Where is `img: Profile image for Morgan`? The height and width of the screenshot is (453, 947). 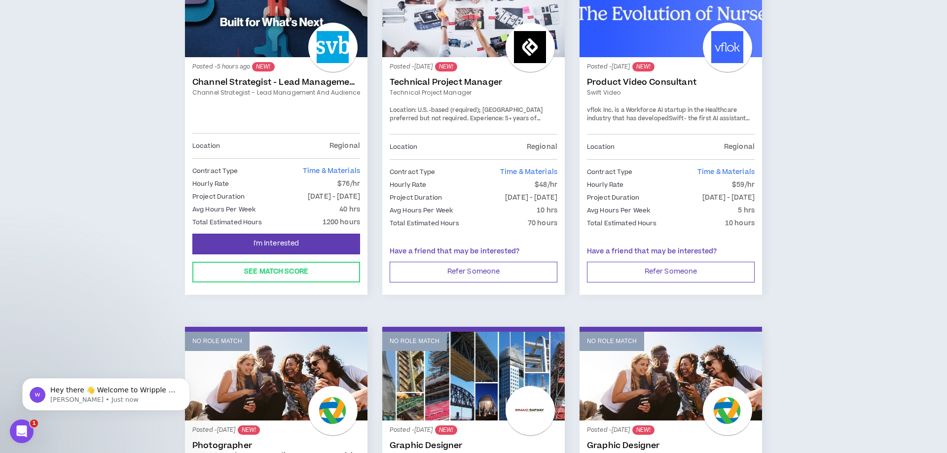
img: Profile image for Morgan is located at coordinates (30, 37).